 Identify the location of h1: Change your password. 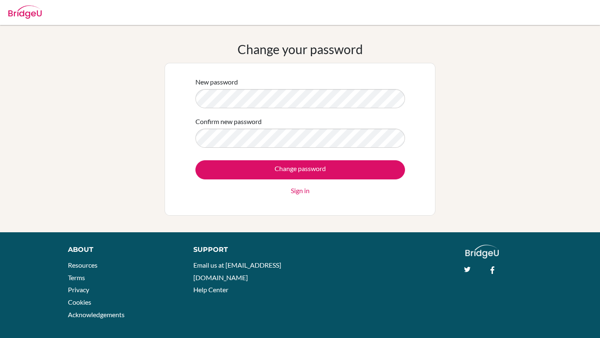
(300, 49).